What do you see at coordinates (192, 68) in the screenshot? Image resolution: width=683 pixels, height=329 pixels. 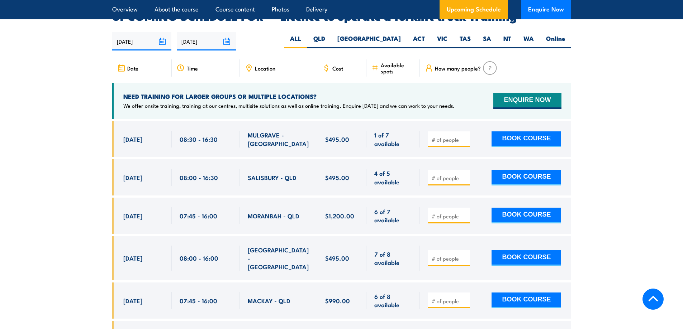 I see `span: Time` at bounding box center [192, 68].